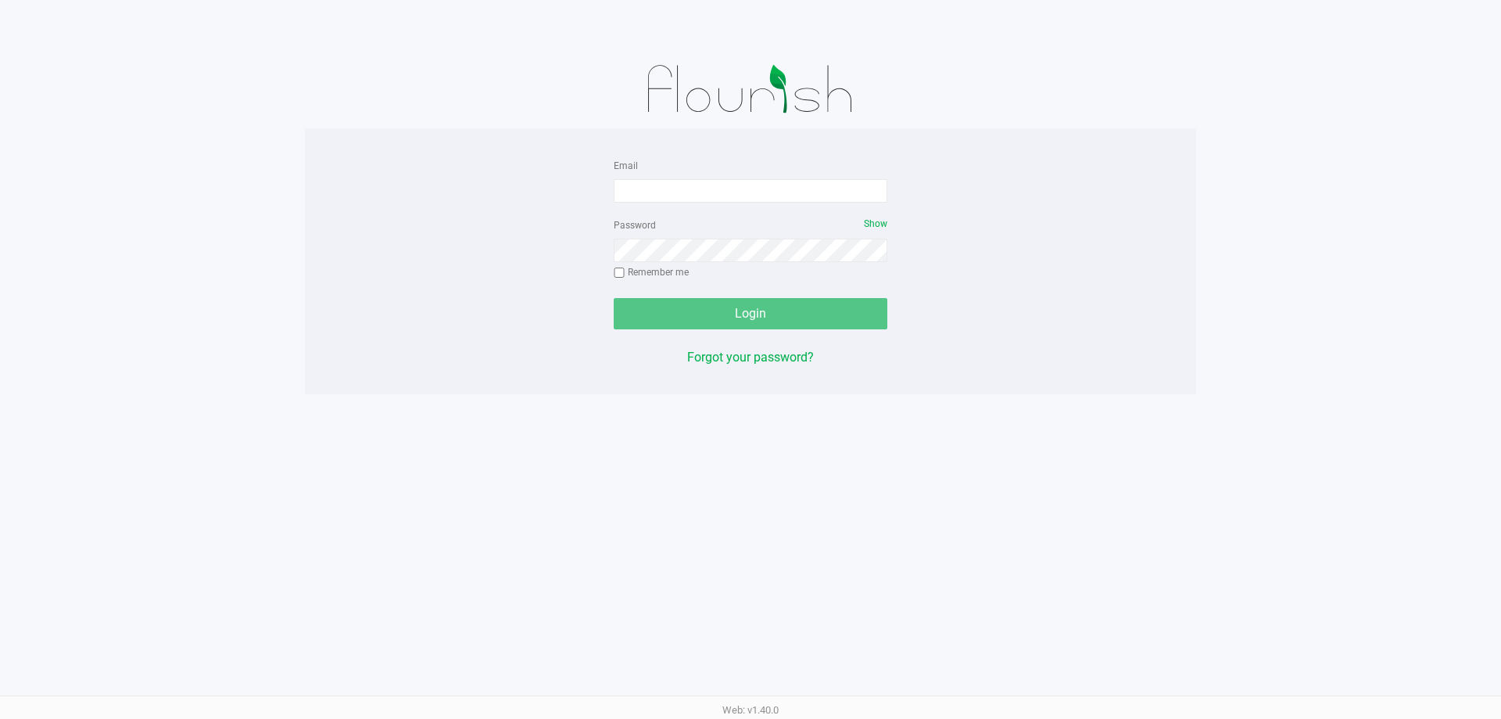 Image resolution: width=1501 pixels, height=719 pixels. I want to click on input: Remember me, so click(619, 273).